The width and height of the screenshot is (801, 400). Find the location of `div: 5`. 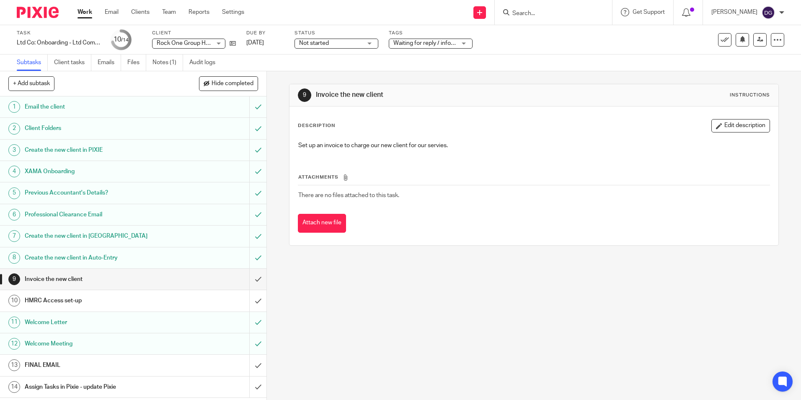

div: 5 is located at coordinates (14, 193).